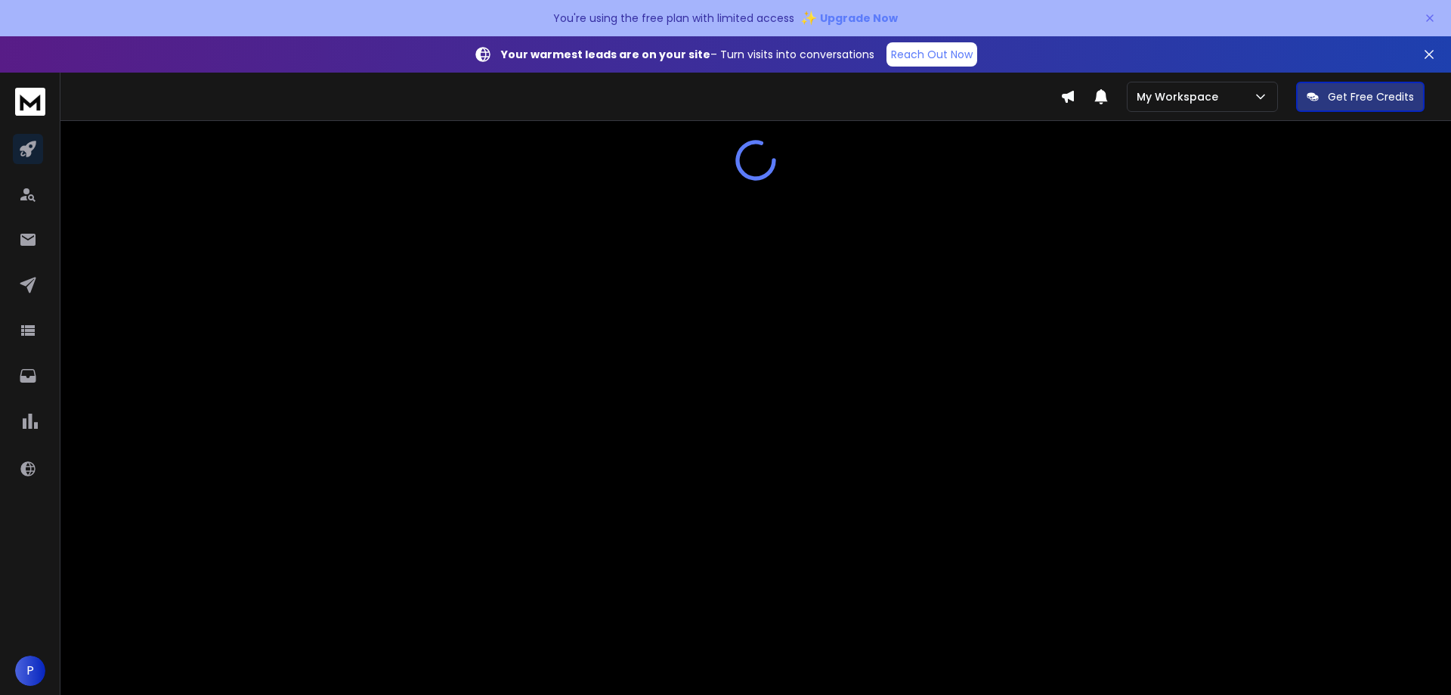 The width and height of the screenshot is (1451, 695). I want to click on button: P, so click(30, 670).